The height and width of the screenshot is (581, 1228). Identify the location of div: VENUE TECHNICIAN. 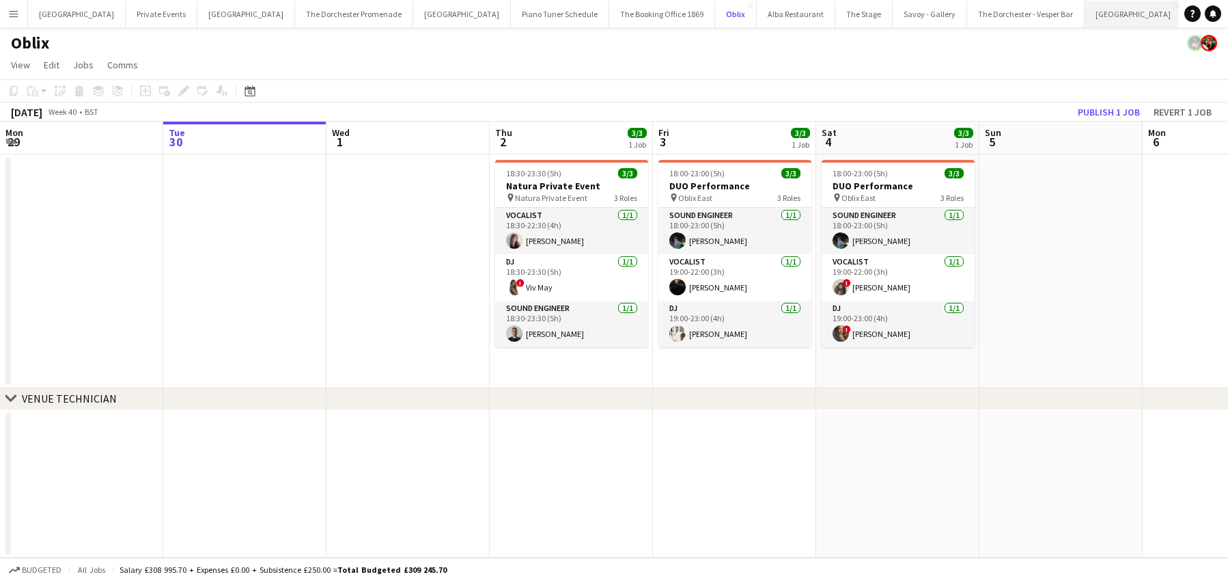
(69, 398).